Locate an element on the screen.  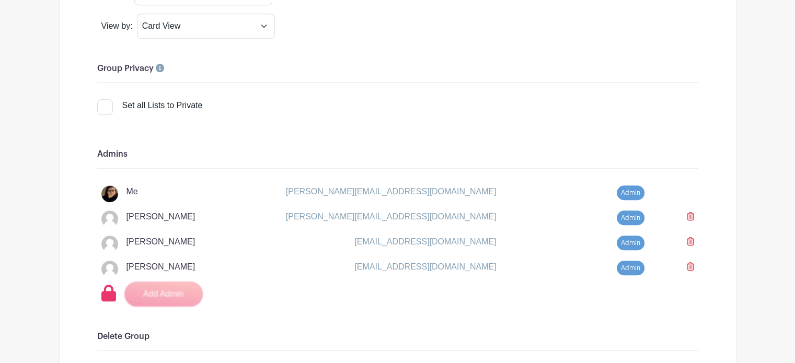
div: Set all Lists to Private is located at coordinates (163, 106).